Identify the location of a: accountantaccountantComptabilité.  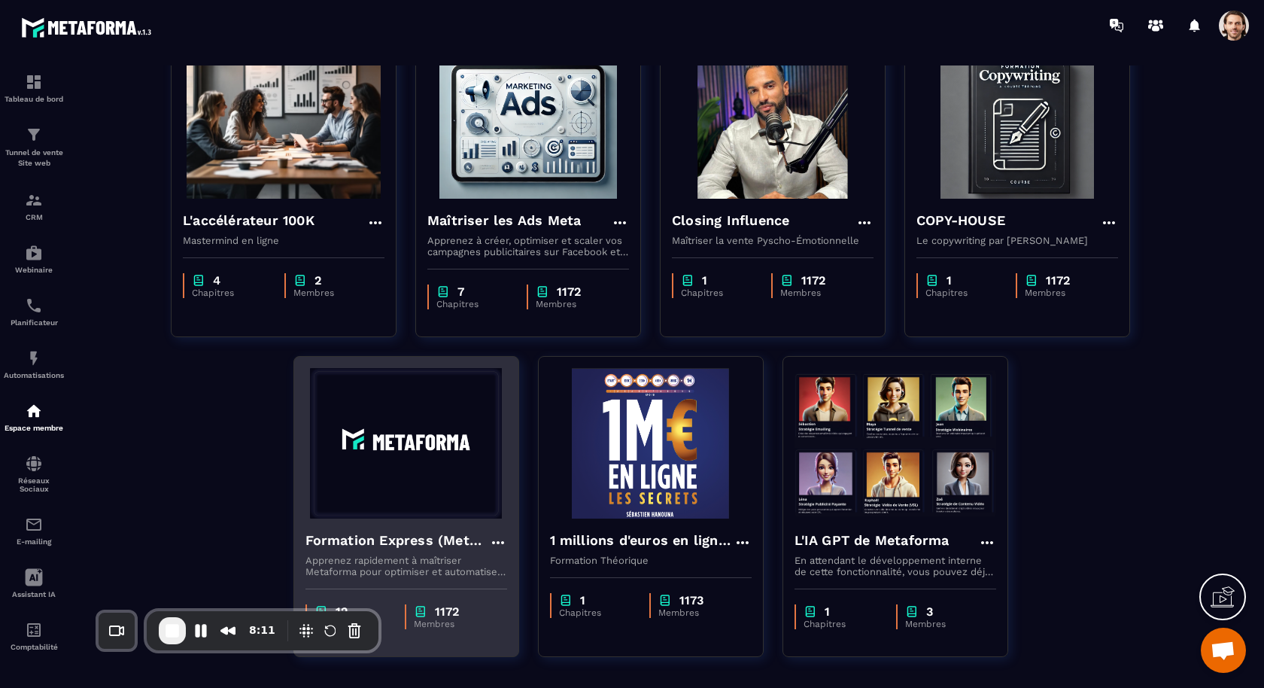
(34, 636).